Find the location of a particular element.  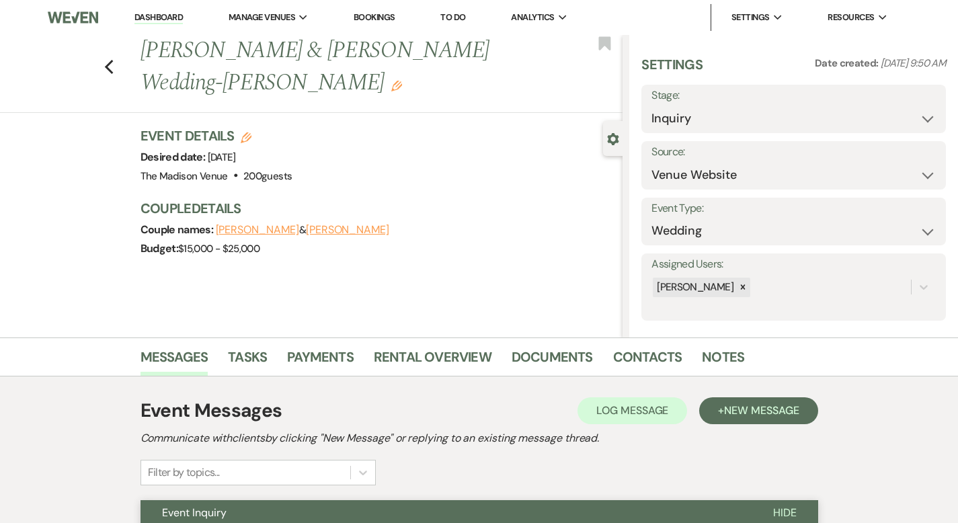

a: Dashboard is located at coordinates (159, 17).